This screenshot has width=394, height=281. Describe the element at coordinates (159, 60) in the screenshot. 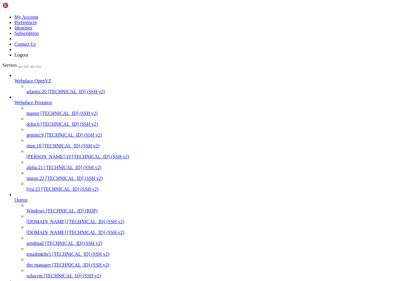

I see `x-row: The database user was successfully created.` at that location.